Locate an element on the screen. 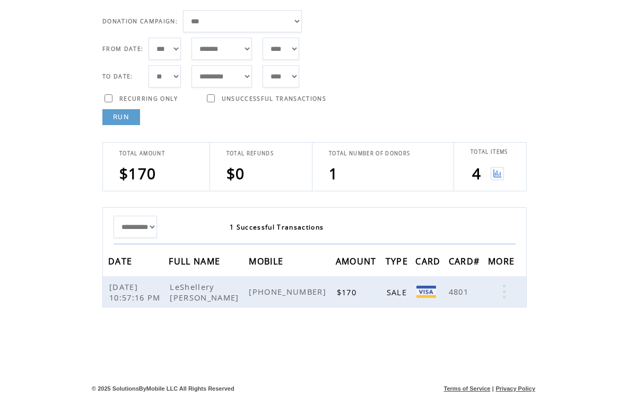 This screenshot has height=397, width=627. img: View graph is located at coordinates (497, 174).